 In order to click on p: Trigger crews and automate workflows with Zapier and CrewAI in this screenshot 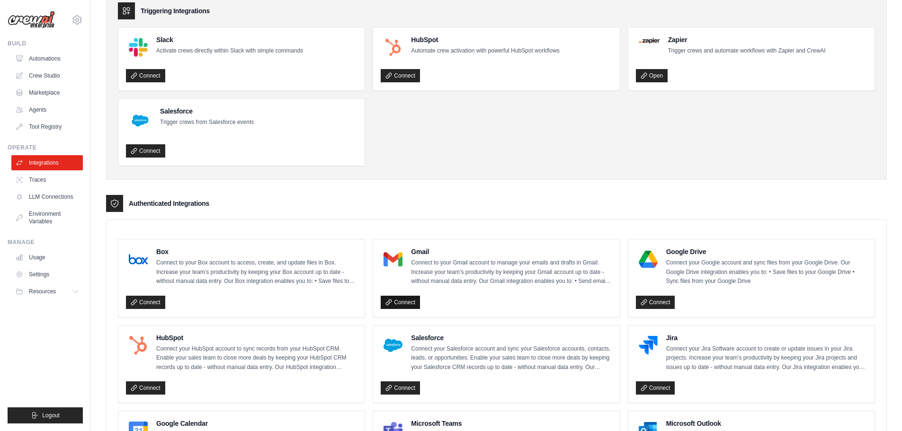, I will do `click(746, 51)`.